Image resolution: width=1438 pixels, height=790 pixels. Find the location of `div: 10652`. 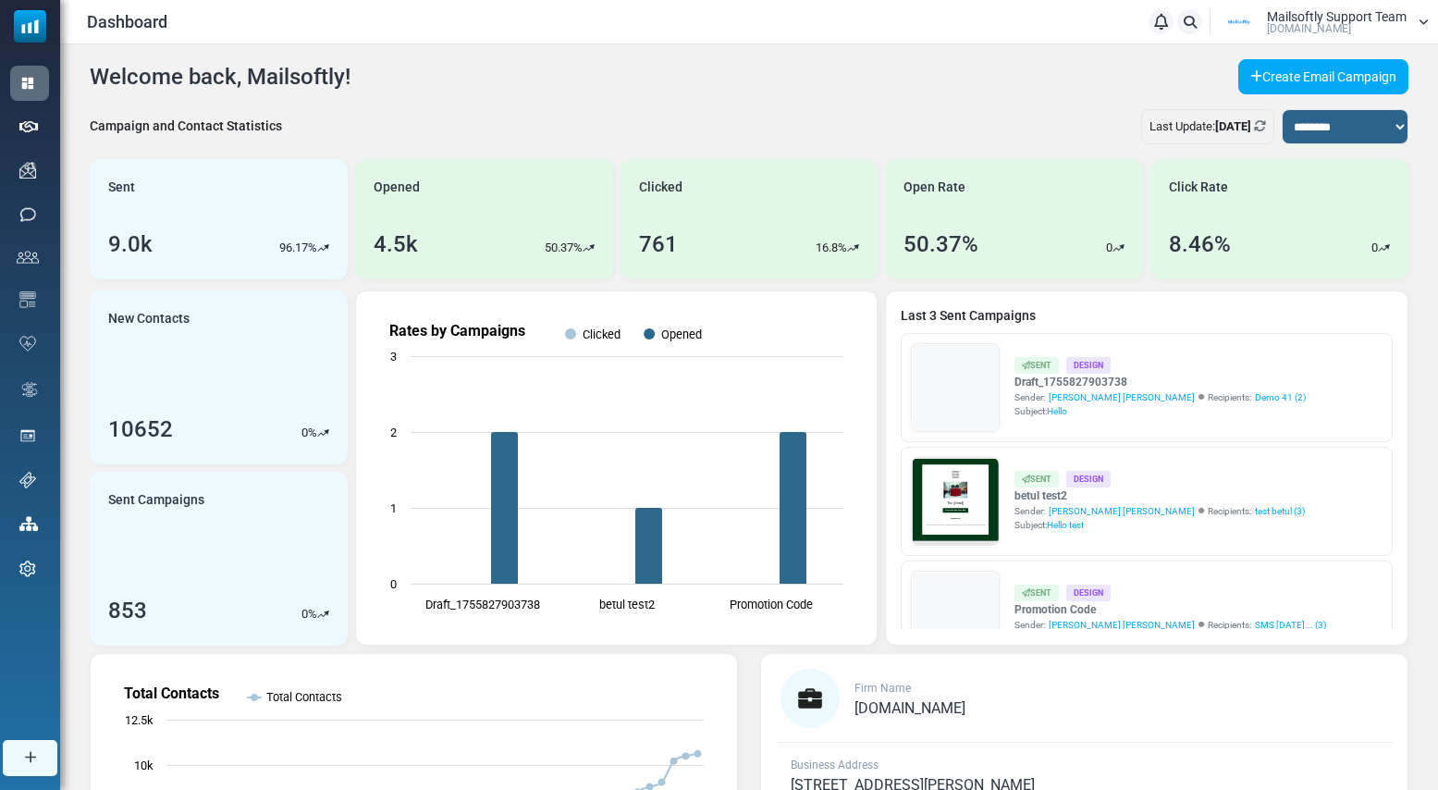

div: 10652 is located at coordinates (141, 429).